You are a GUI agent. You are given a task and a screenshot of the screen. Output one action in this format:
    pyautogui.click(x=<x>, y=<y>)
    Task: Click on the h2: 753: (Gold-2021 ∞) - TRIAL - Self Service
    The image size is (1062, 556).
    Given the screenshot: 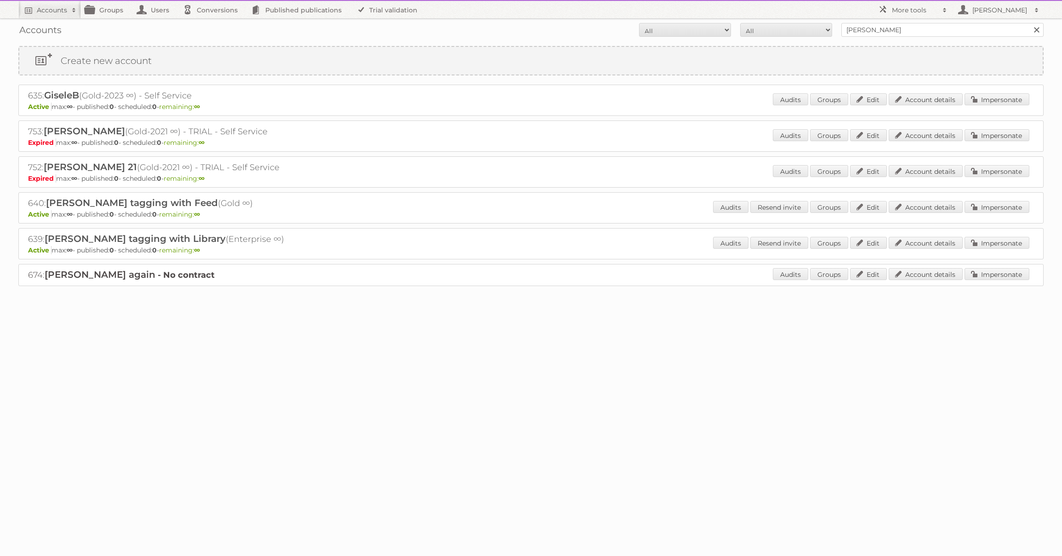 What is the action you would take?
    pyautogui.click(x=189, y=132)
    